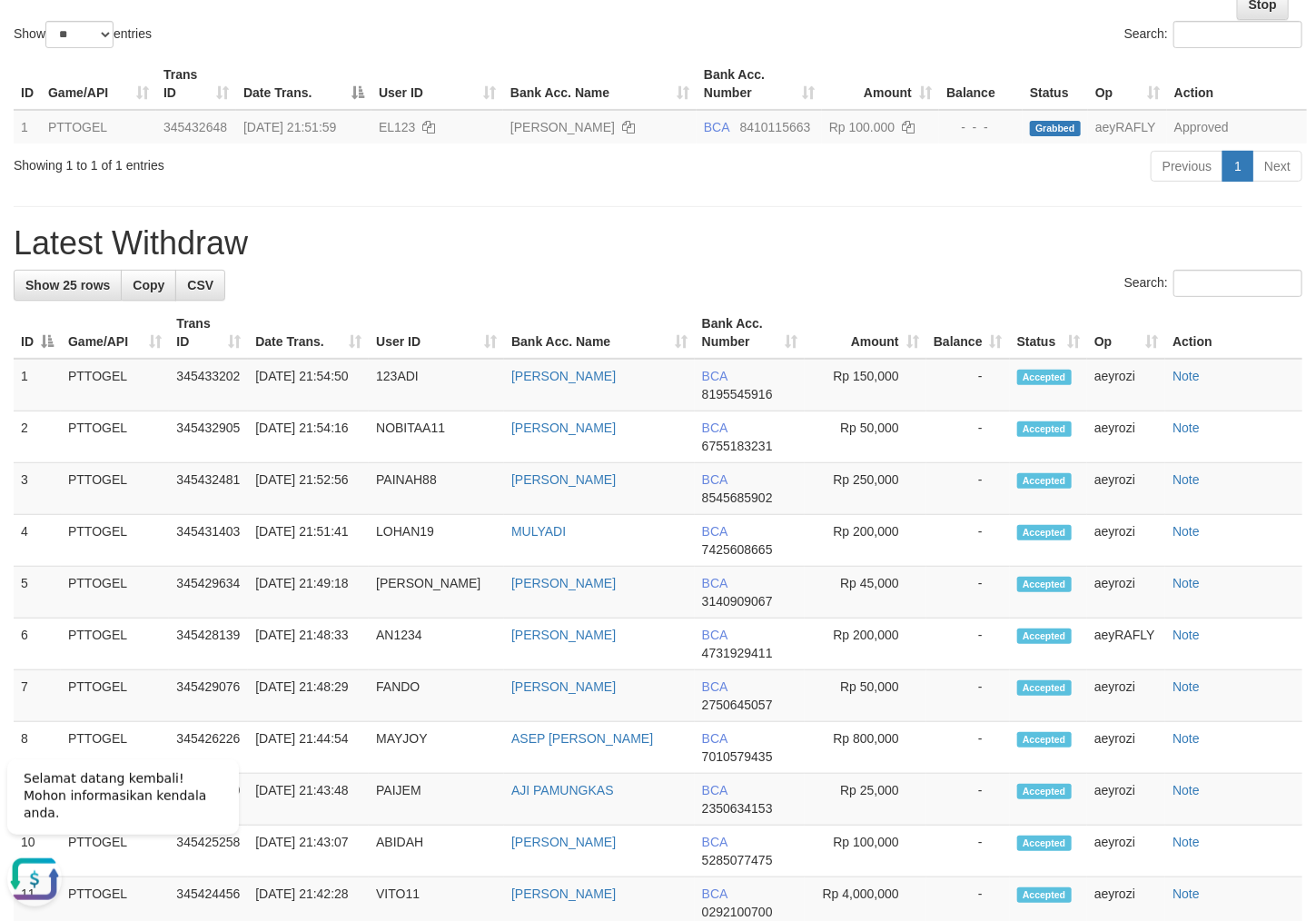  What do you see at coordinates (738, 446) in the screenshot?
I see `span: Copy 6755183231 to clipboard` at bounding box center [738, 446].